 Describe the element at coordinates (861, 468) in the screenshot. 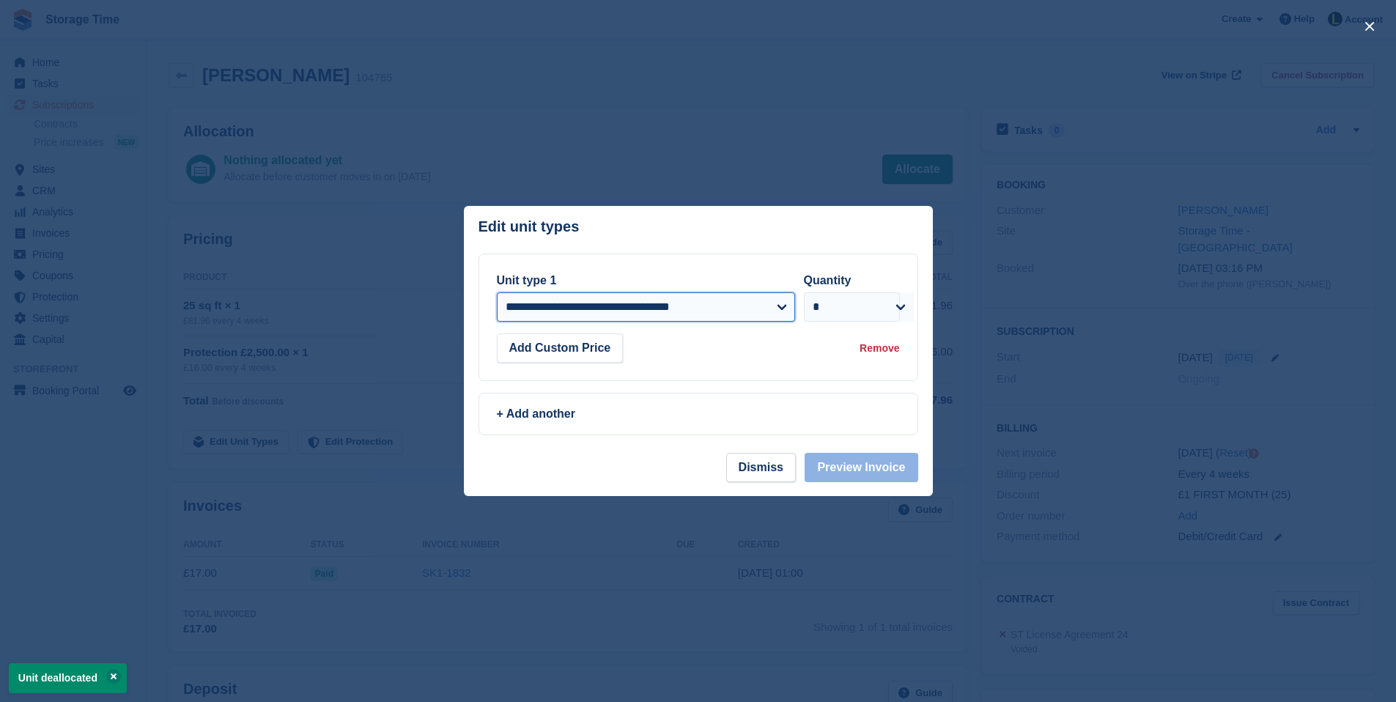

I see `button: Preview Invoice` at that location.